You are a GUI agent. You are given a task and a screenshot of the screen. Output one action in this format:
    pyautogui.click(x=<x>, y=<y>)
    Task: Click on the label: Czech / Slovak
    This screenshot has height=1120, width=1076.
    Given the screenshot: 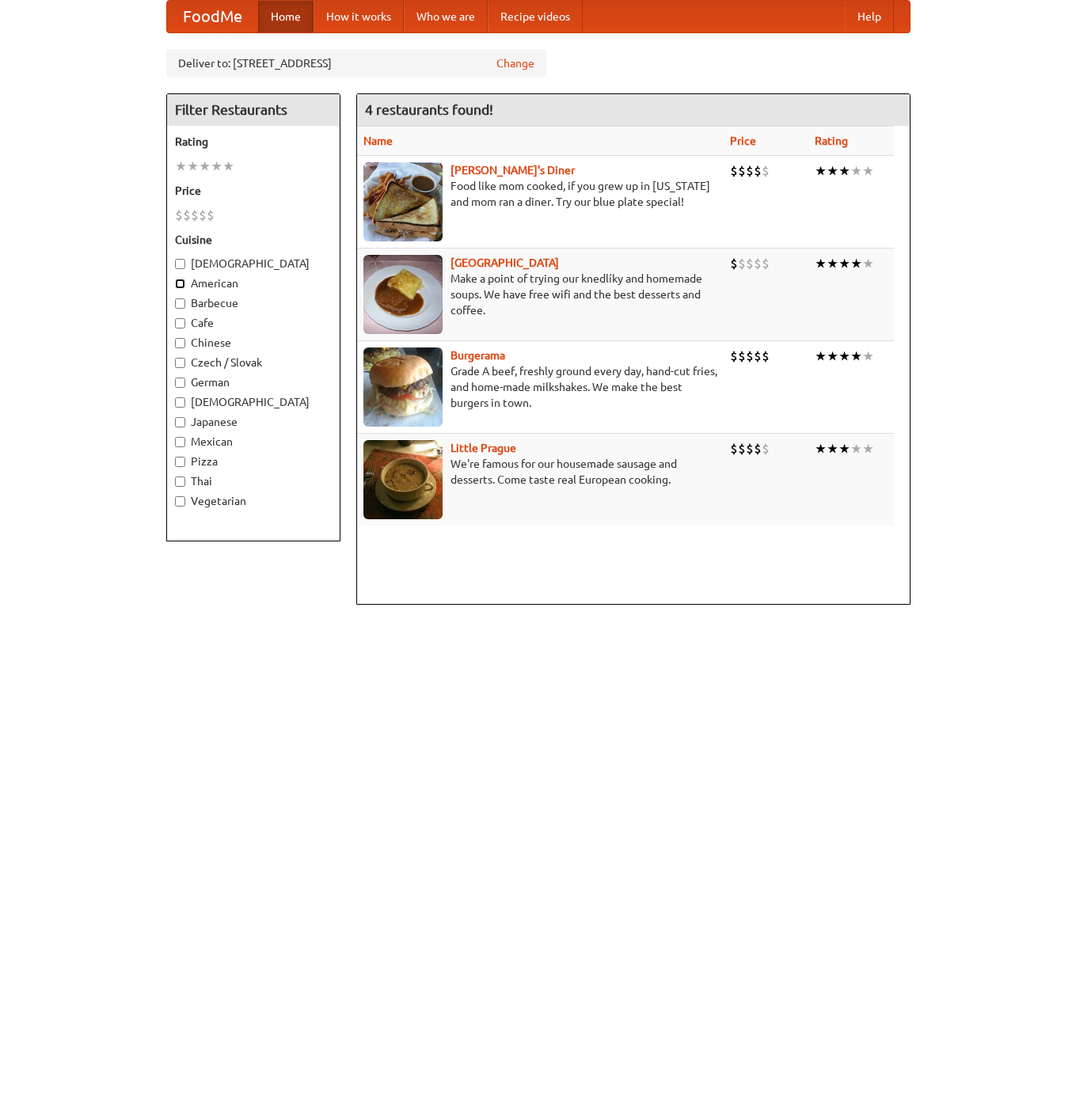 What is the action you would take?
    pyautogui.click(x=253, y=363)
    